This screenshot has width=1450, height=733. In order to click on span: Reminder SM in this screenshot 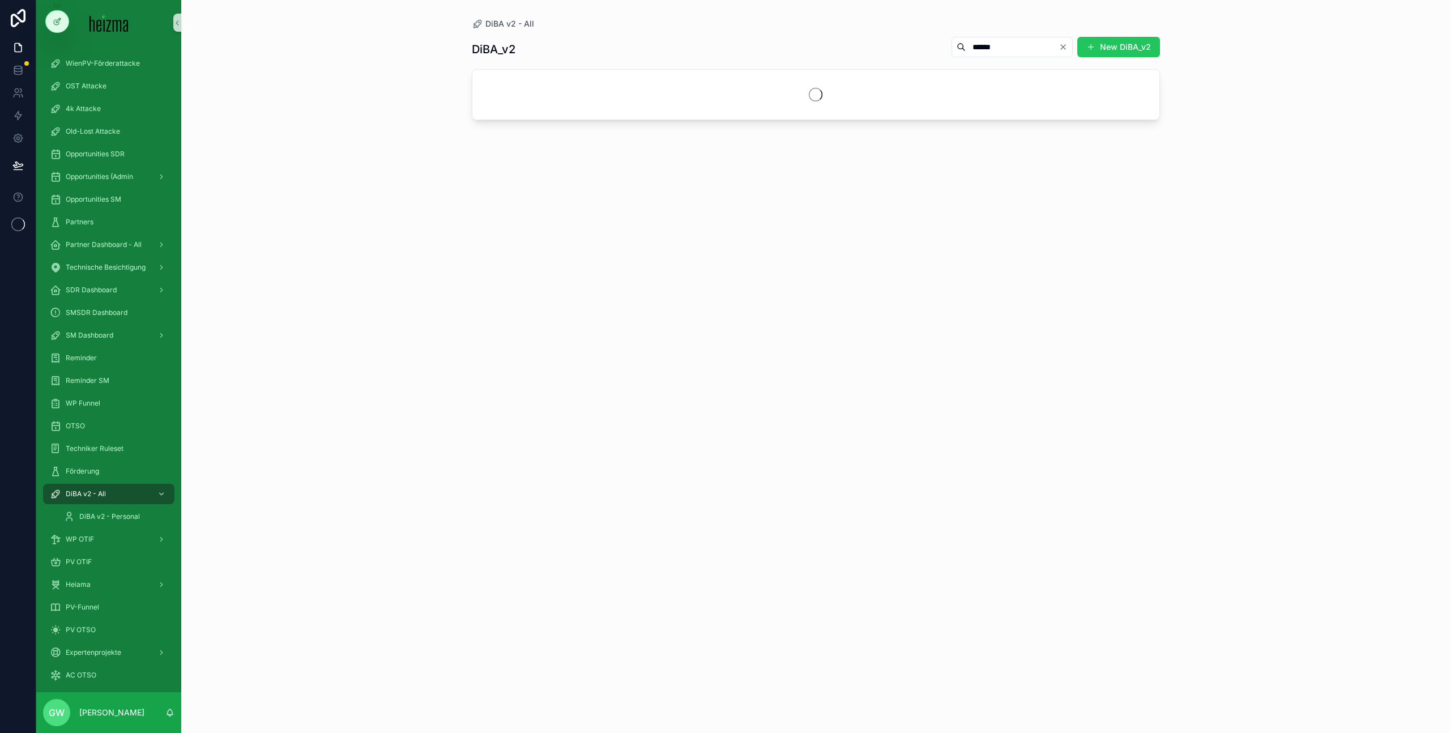, I will do `click(87, 381)`.